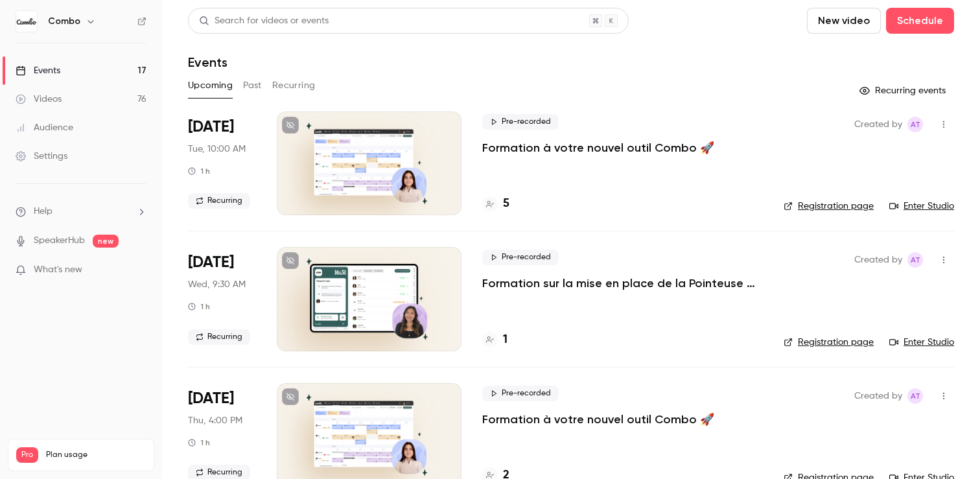  What do you see at coordinates (106, 241) in the screenshot?
I see `span: new` at bounding box center [106, 241].